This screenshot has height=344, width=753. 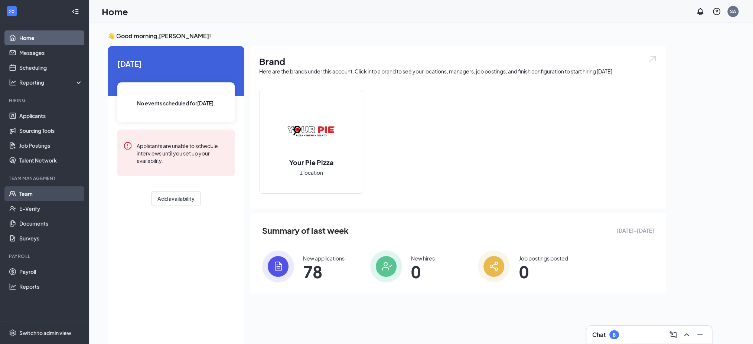 What do you see at coordinates (51, 116) in the screenshot?
I see `a: Applicants` at bounding box center [51, 116].